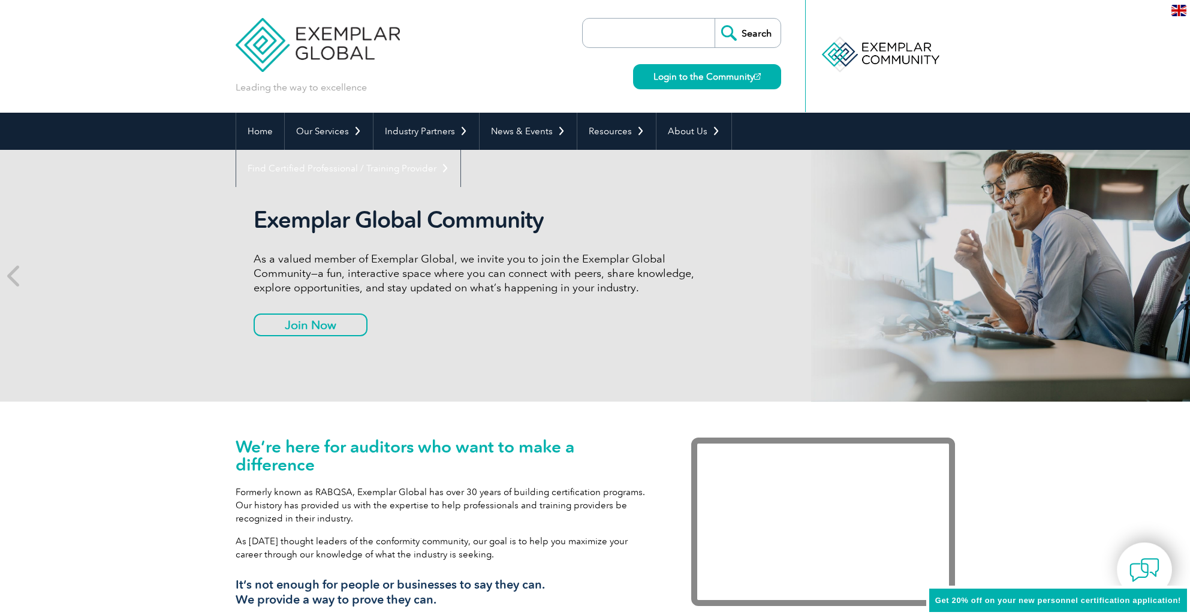  I want to click on a: Resources, so click(616, 131).